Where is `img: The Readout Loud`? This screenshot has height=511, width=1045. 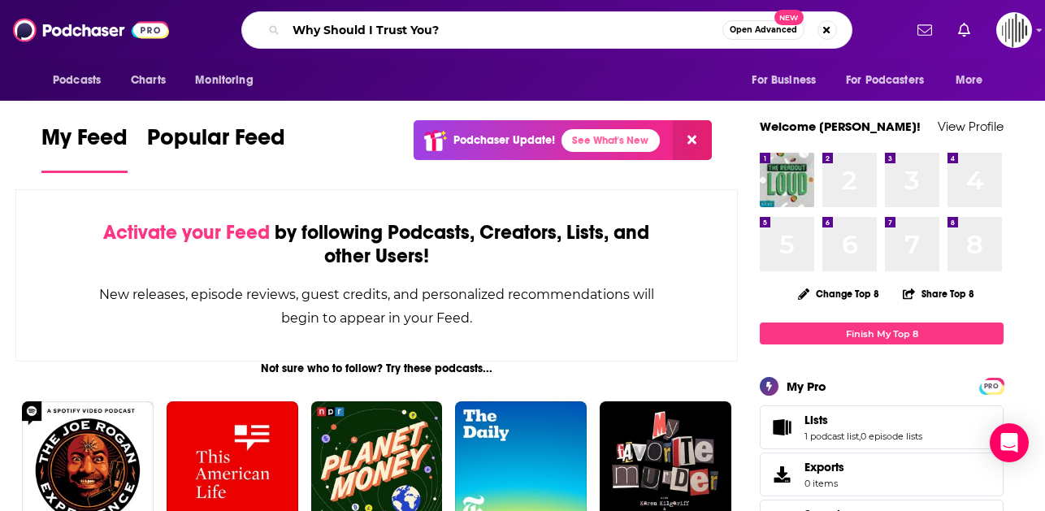 img: The Readout Loud is located at coordinates (786, 180).